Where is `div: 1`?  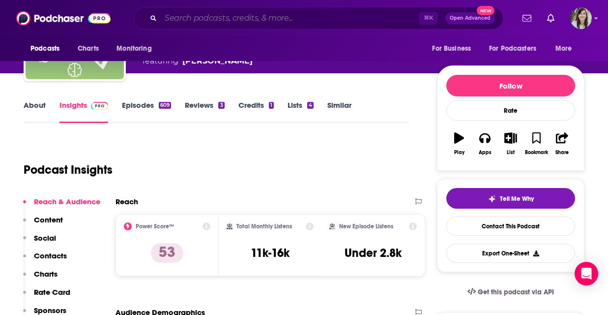 div: 1 is located at coordinates (271, 105).